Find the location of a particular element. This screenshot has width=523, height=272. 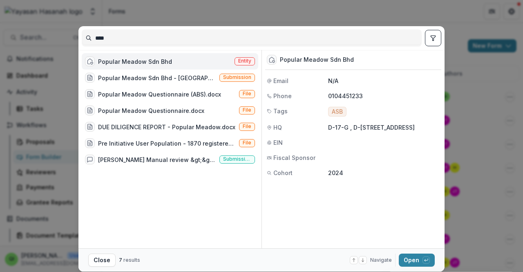

span: 7 is located at coordinates (121, 260).